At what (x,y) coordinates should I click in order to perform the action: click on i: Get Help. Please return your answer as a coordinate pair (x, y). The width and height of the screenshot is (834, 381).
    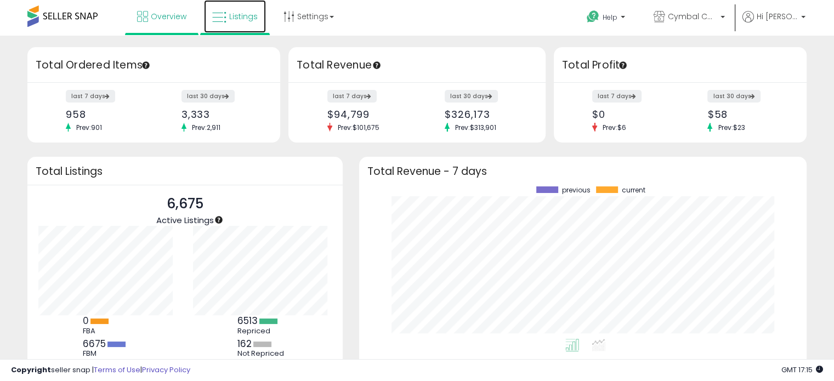
    Looking at the image, I should click on (592, 16).